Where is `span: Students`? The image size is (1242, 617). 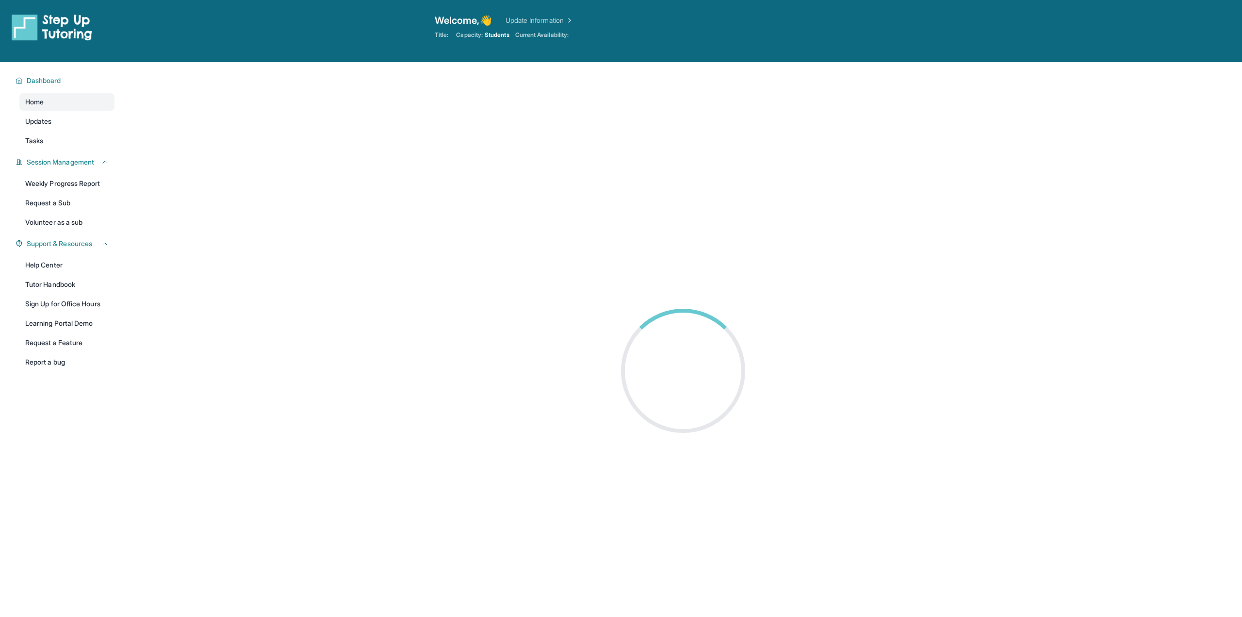 span: Students is located at coordinates (497, 35).